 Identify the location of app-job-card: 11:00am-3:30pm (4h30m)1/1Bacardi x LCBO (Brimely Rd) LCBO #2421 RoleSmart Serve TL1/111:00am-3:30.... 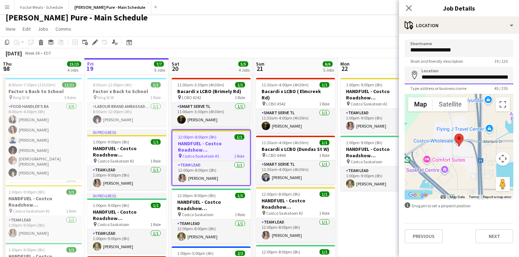
(211, 102).